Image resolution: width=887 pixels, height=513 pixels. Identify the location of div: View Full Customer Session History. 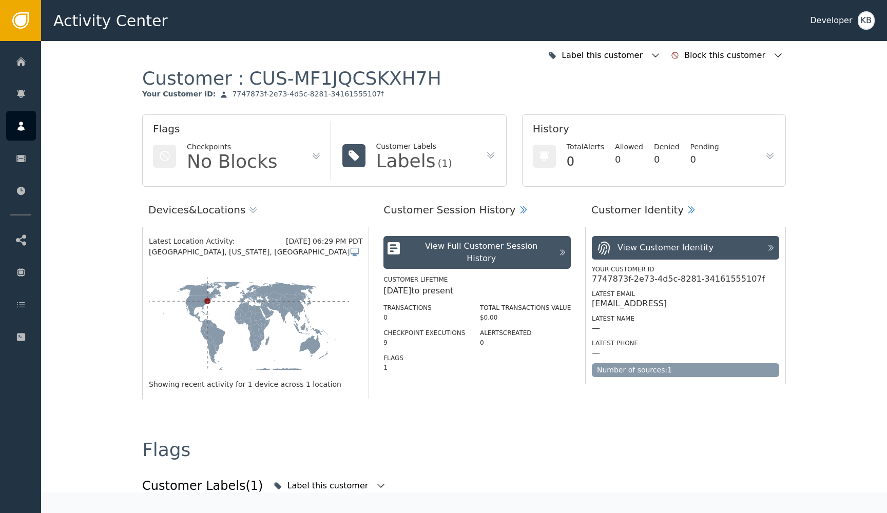
(481, 252).